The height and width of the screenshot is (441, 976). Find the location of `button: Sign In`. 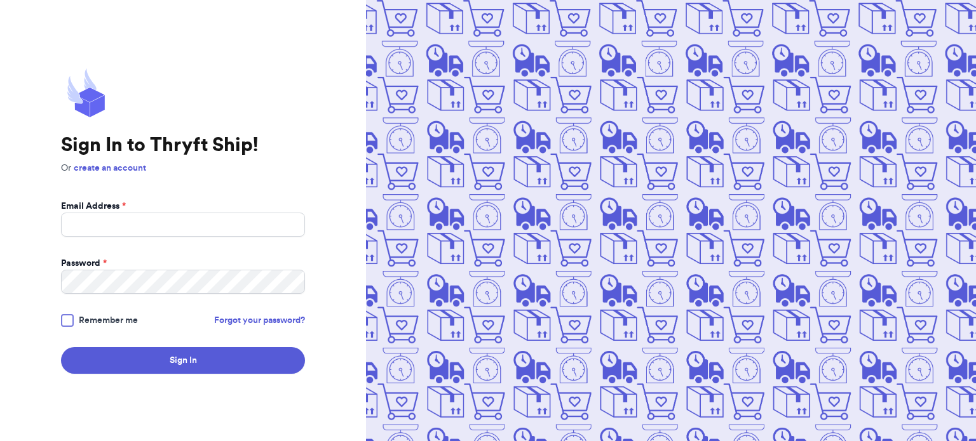

button: Sign In is located at coordinates (183, 361).